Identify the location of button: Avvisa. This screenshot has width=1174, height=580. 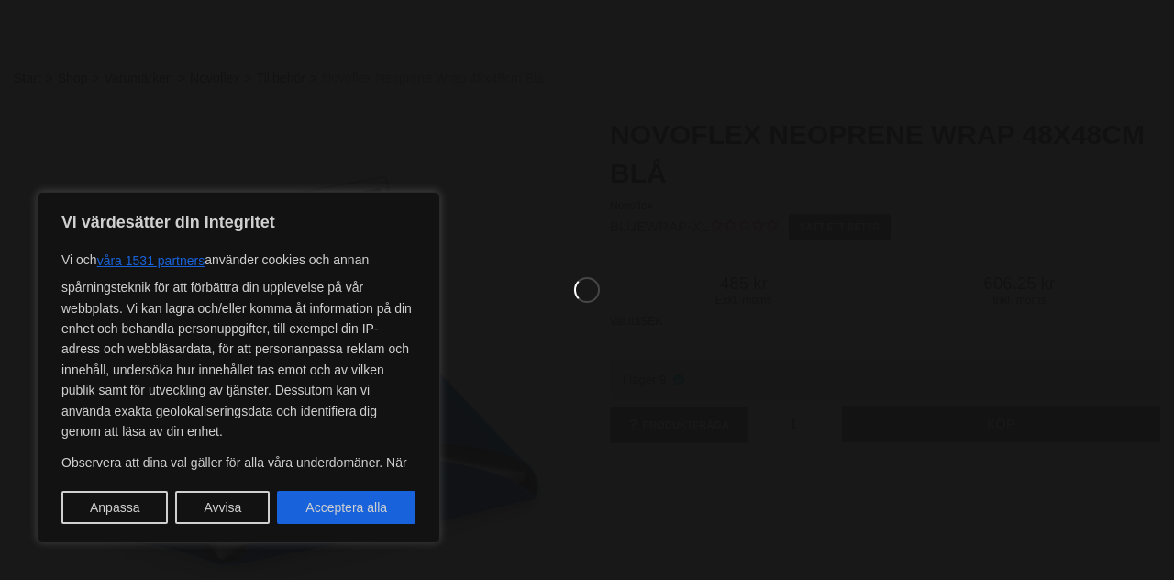
(222, 507).